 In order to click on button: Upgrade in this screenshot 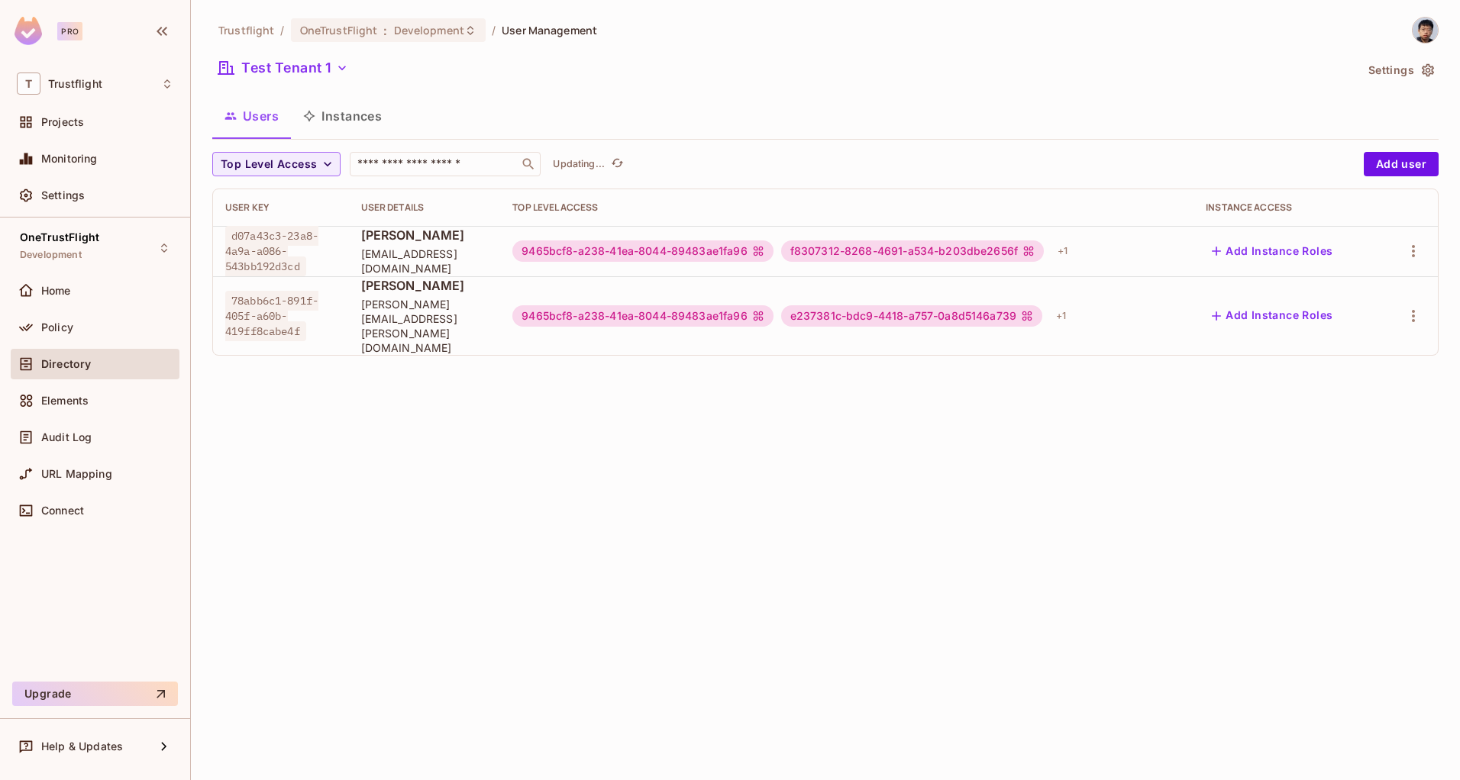, I will do `click(95, 694)`.